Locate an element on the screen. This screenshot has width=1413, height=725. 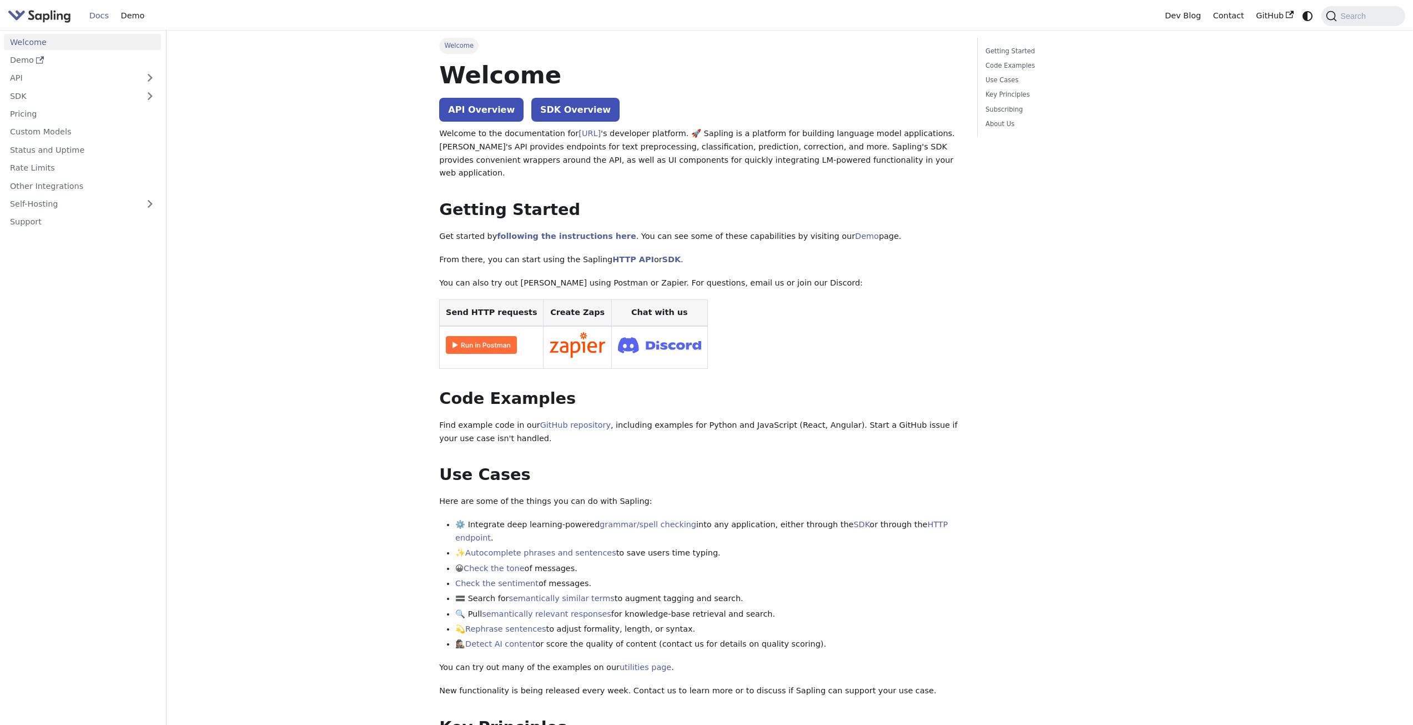
a: HTTP endpoint is located at coordinates (701, 531).